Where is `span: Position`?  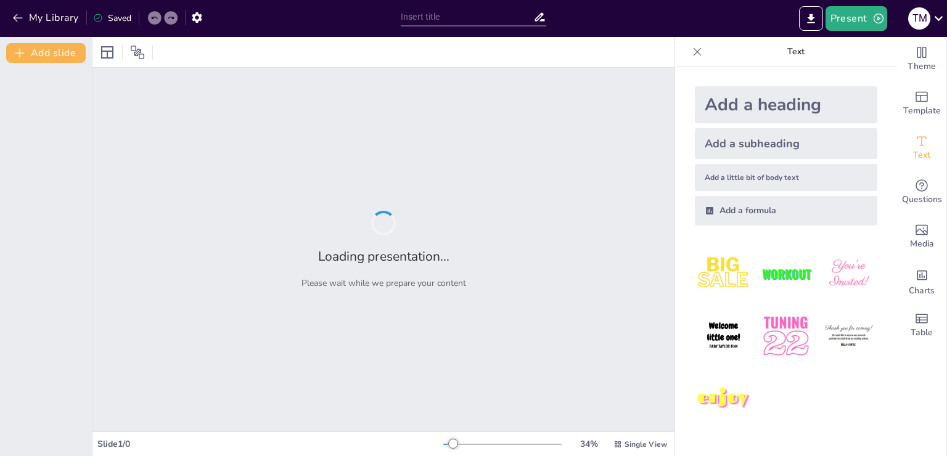
span: Position is located at coordinates (137, 52).